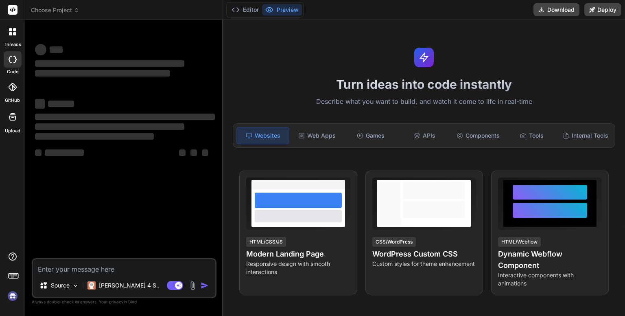 This screenshot has width=625, height=316. I want to click on label: GitHub, so click(12, 100).